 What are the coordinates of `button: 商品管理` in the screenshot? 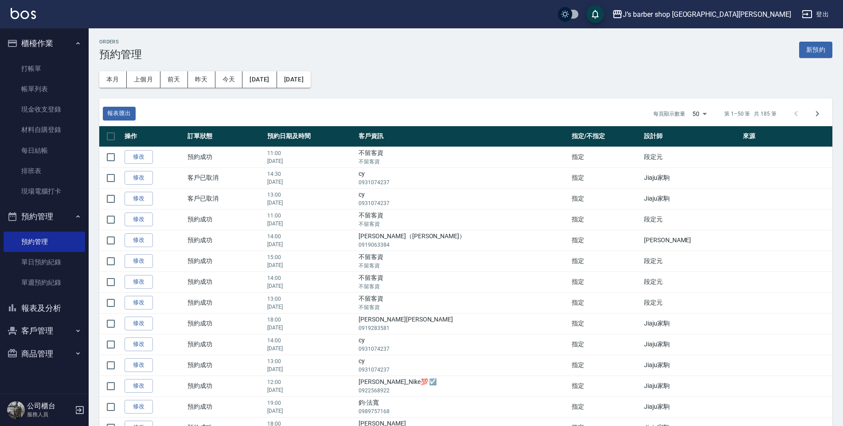 It's located at (44, 354).